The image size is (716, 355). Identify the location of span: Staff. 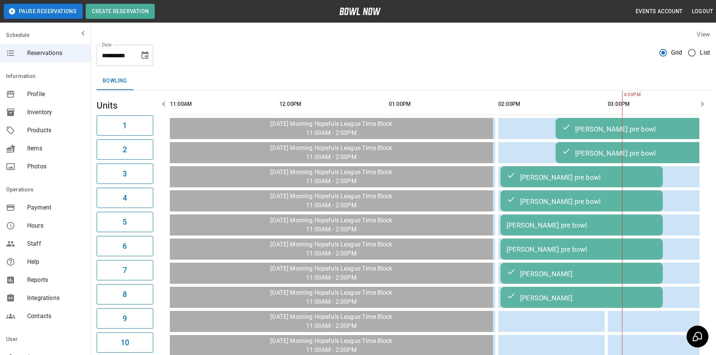
(56, 244).